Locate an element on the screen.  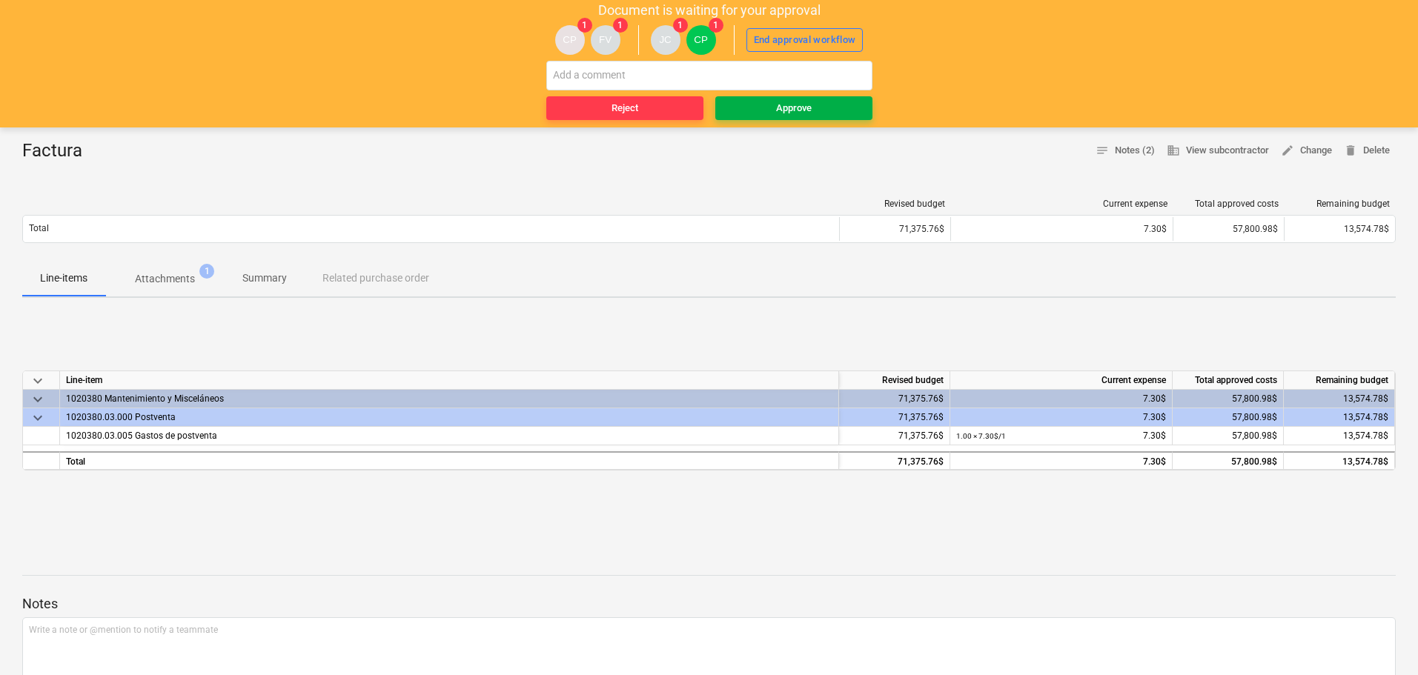
input: Add a comment is located at coordinates (710, 76).